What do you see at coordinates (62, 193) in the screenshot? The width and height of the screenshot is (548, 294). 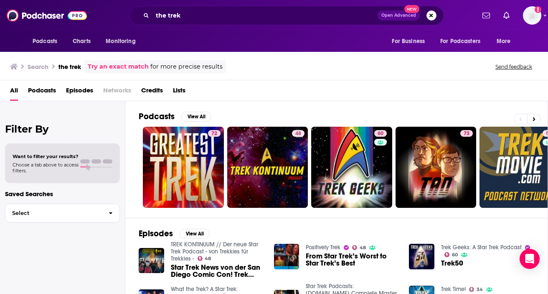 I see `p: Saved Searches` at bounding box center [62, 193].